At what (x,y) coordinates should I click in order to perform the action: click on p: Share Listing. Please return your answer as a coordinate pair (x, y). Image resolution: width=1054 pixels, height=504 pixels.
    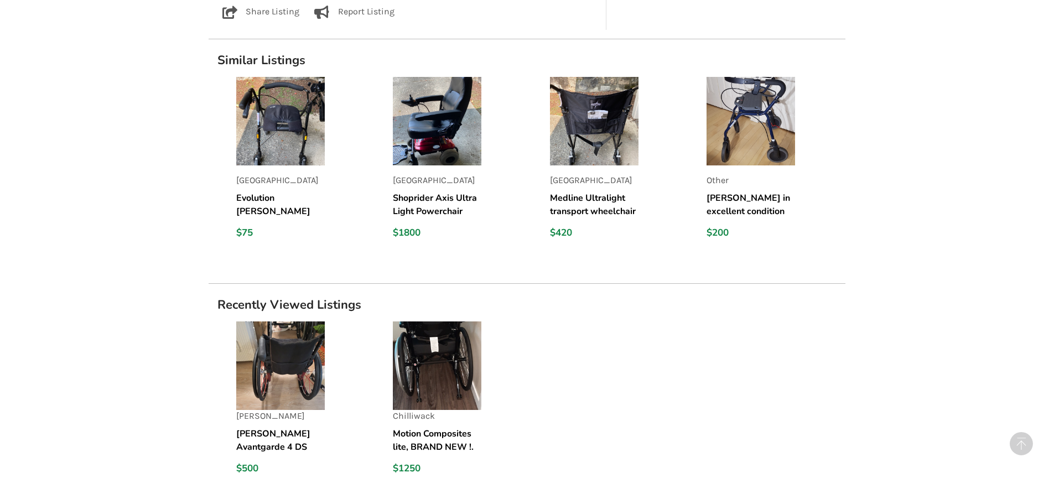
    Looking at the image, I should click on (272, 12).